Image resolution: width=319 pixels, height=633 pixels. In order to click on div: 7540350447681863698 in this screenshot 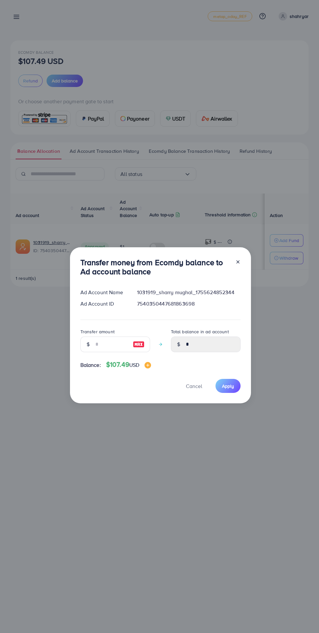, I will do `click(189, 304)`.